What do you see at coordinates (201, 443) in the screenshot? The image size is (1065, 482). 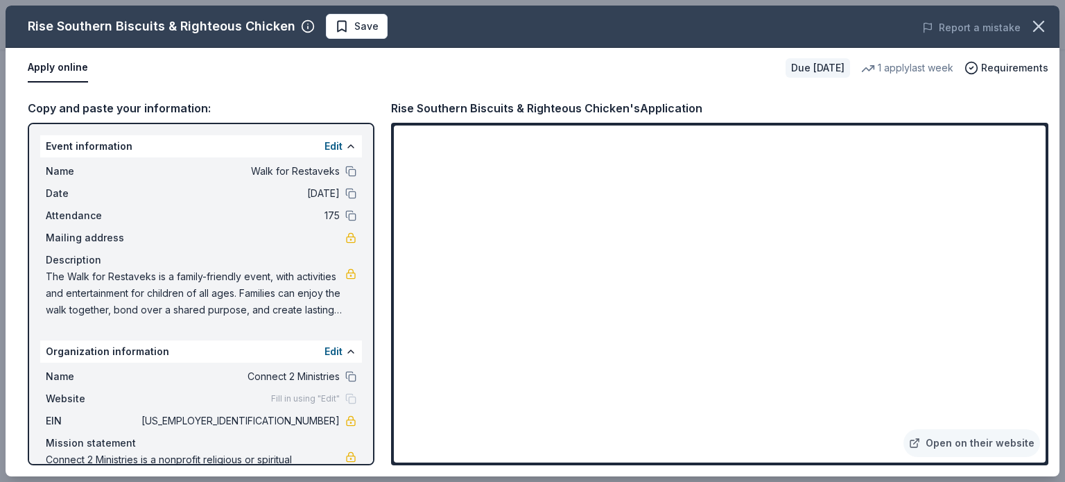 I see `div: Mission statement` at bounding box center [201, 443].